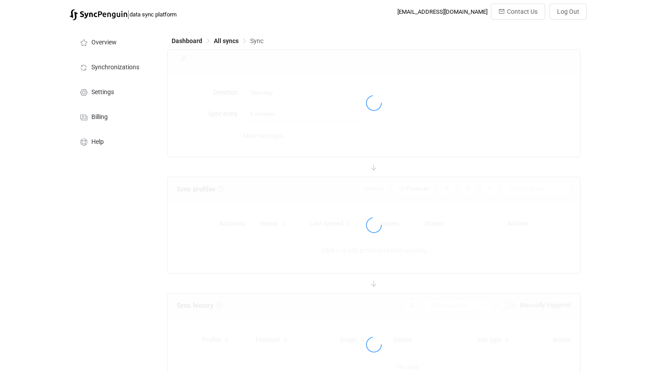 Image resolution: width=652 pixels, height=373 pixels. I want to click on div: Breadcrumb, so click(217, 41).